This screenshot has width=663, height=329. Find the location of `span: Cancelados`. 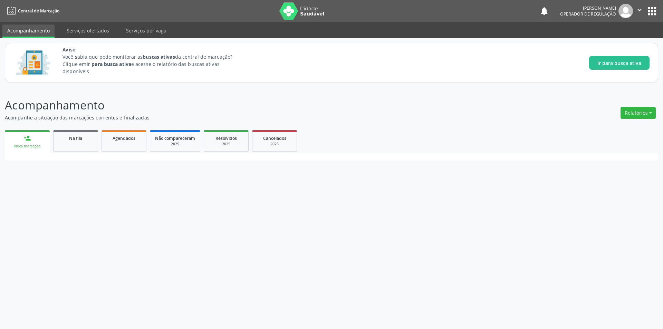

span: Cancelados is located at coordinates (275, 138).